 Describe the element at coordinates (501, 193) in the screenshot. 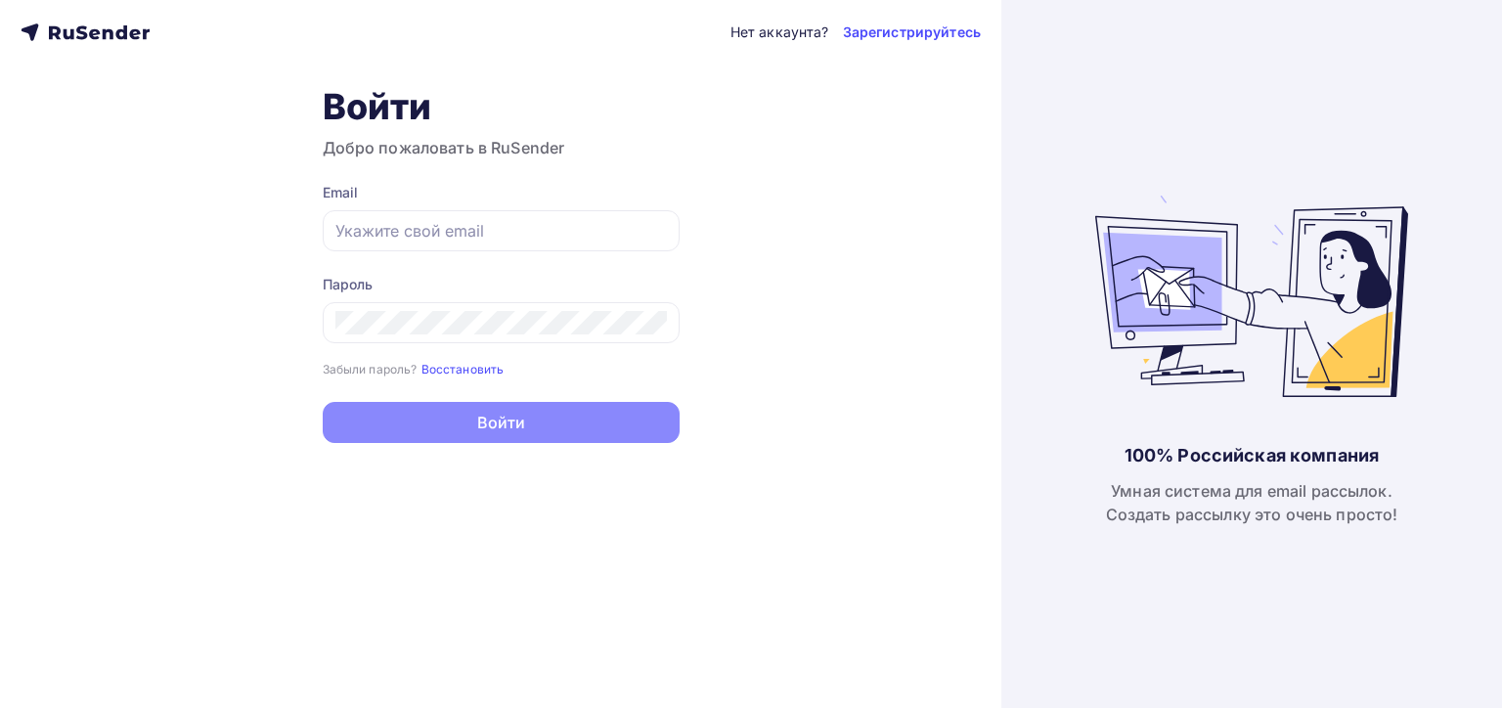

I see `div: Email` at that location.